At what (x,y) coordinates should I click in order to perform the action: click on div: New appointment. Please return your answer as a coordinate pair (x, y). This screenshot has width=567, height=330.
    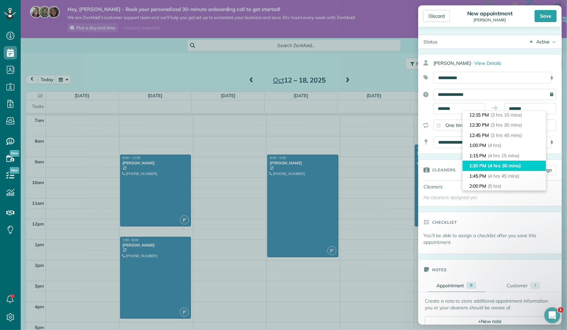
    Looking at the image, I should click on (490, 13).